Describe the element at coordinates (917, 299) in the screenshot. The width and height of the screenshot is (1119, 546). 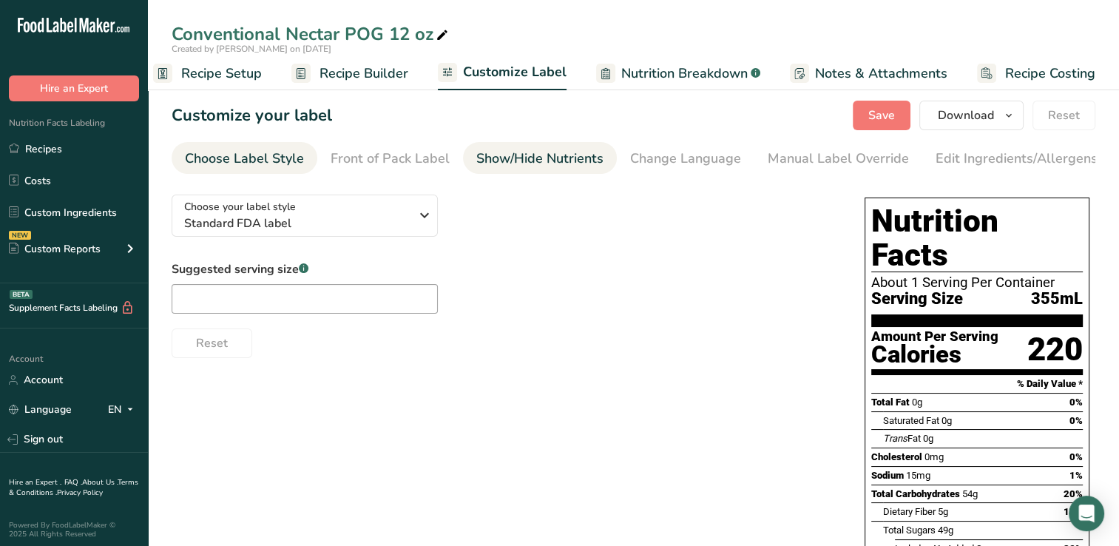
I see `span: Serving Size` at that location.